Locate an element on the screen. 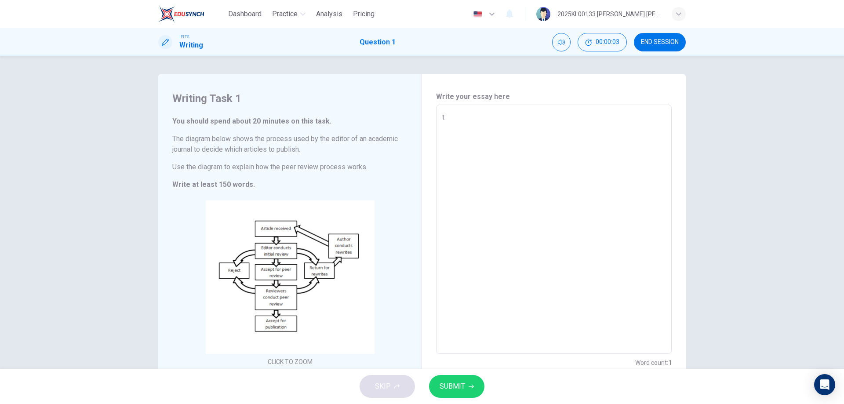 This screenshot has height=404, width=844. h6: Write your essay here is located at coordinates (554, 97).